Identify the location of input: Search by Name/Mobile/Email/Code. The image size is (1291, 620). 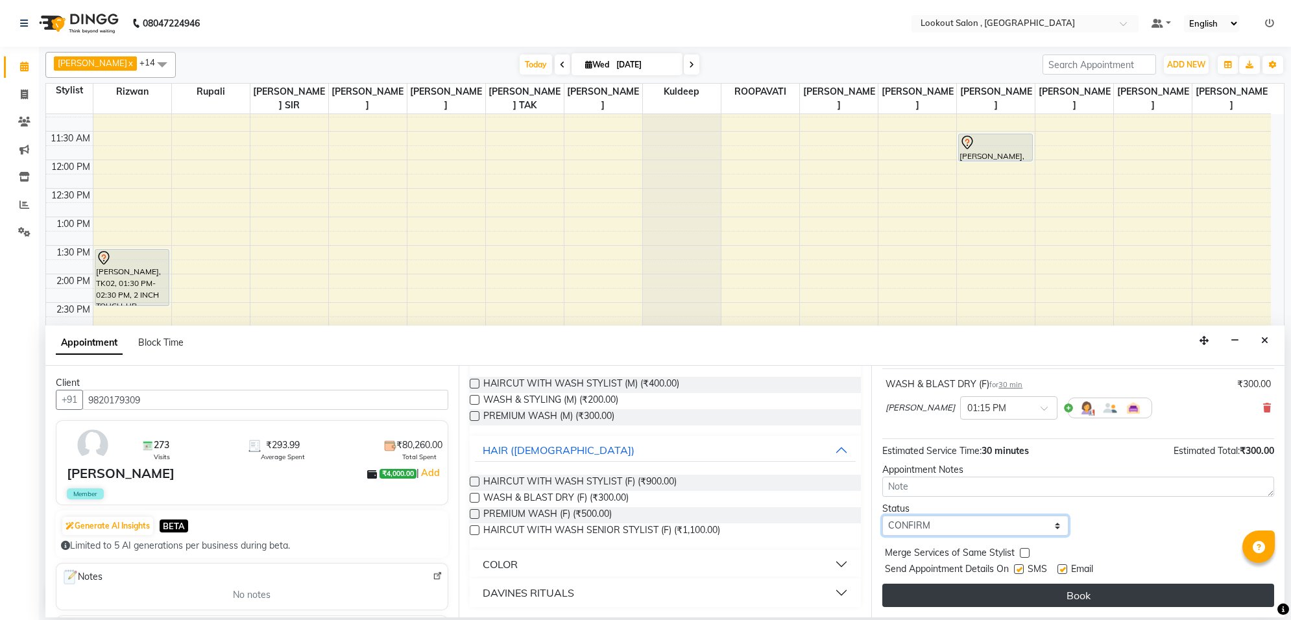
(265, 399).